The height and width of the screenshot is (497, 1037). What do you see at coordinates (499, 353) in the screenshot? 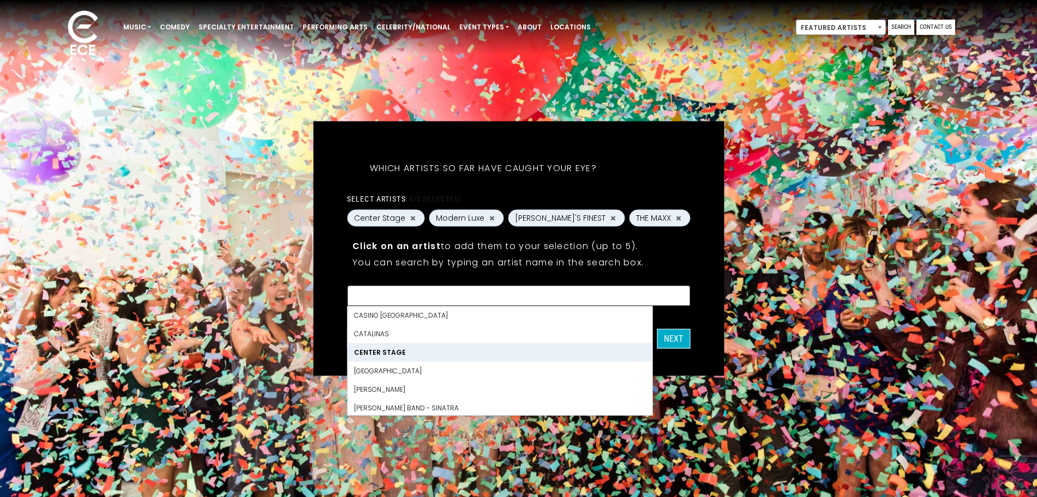
I see `li: Center Stage` at bounding box center [499, 353].